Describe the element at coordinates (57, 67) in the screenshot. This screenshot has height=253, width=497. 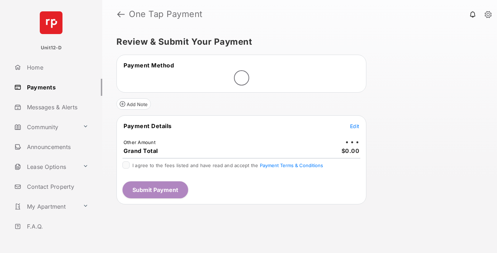
I see `a: Home` at that location.